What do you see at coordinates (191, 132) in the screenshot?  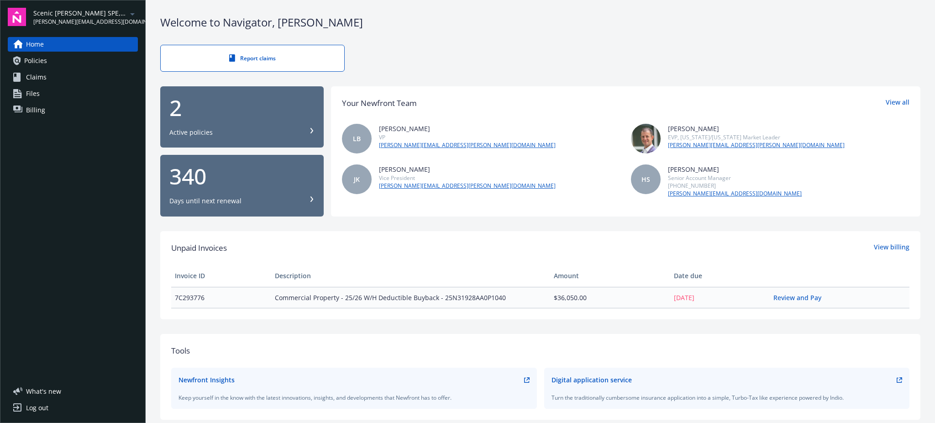 I see `div: Active policies` at bounding box center [191, 132].